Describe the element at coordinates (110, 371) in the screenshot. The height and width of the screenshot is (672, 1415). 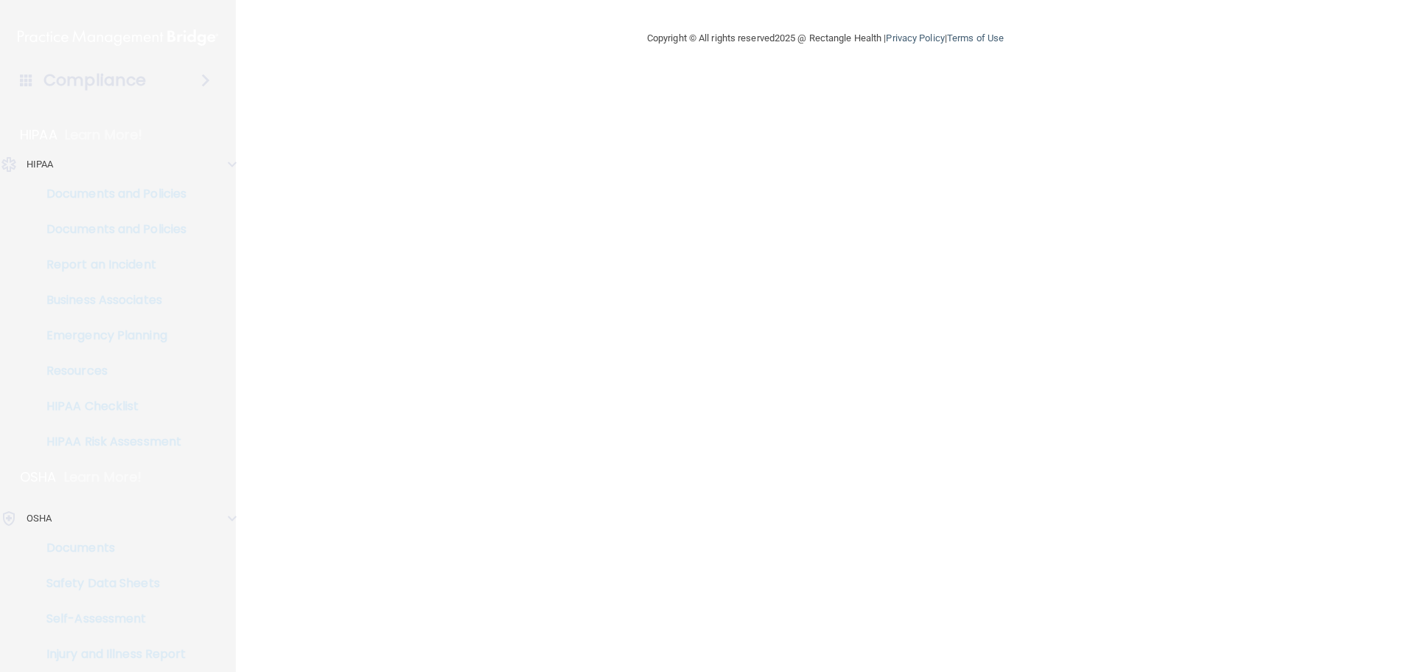
I see `p: Resources` at that location.